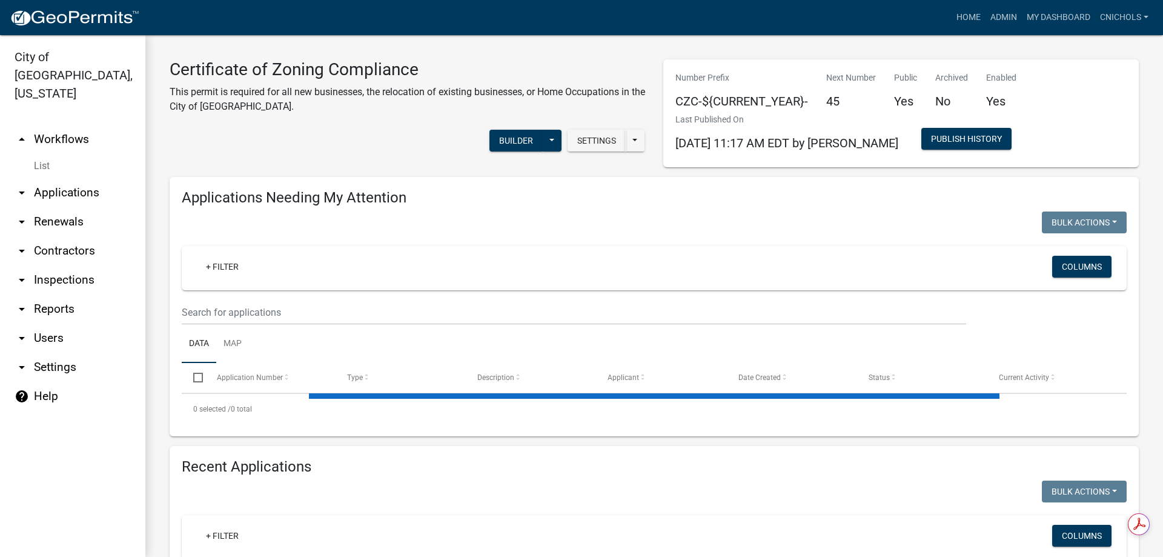 This screenshot has height=557, width=1163. Describe the element at coordinates (516, 141) in the screenshot. I see `button: Builder` at that location.